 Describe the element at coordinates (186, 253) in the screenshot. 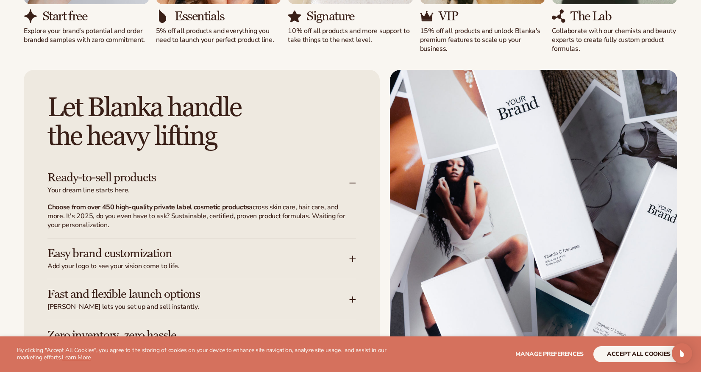

I see `h3: Easy brand customization` at that location.